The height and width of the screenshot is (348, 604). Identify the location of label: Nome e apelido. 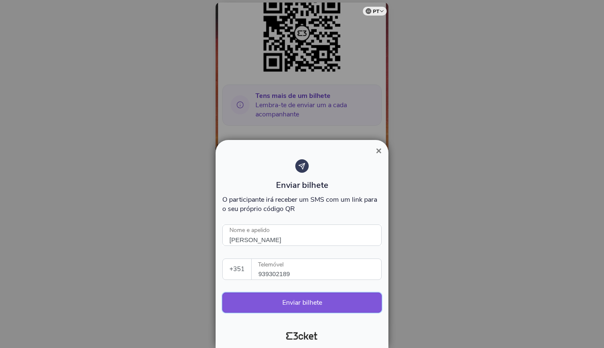
(250, 230).